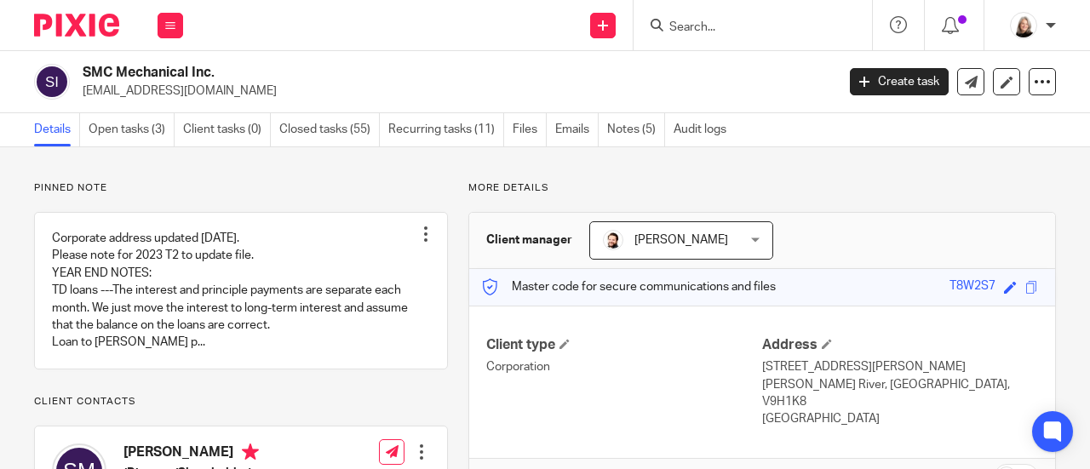 The width and height of the screenshot is (1090, 469). Describe the element at coordinates (379, 72) in the screenshot. I see `h2: SMC Mechanical Inc.` at that location.